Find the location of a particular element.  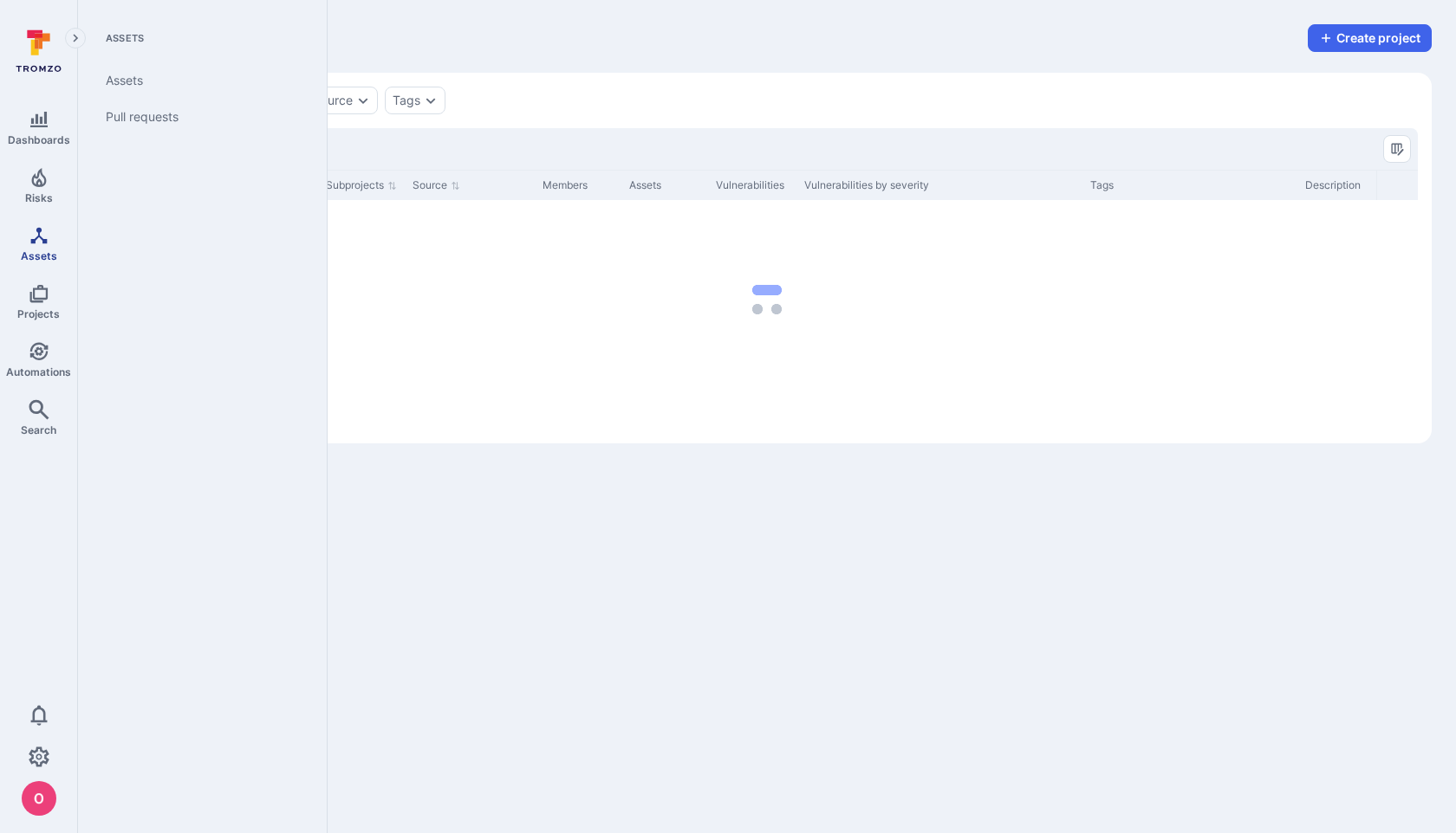

button: Expand navigation menu is located at coordinates (76, 38).